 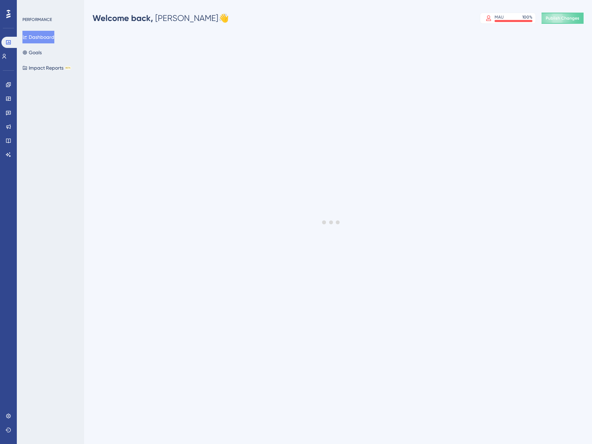 I want to click on button: Publish Changes, so click(x=562, y=18).